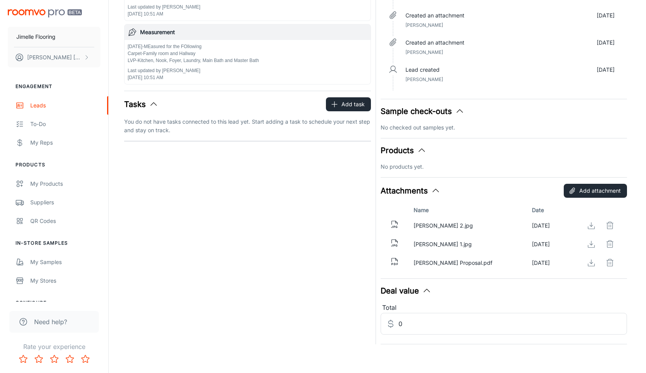 Image resolution: width=646 pixels, height=373 pixels. I want to click on button: Tasks, so click(141, 104).